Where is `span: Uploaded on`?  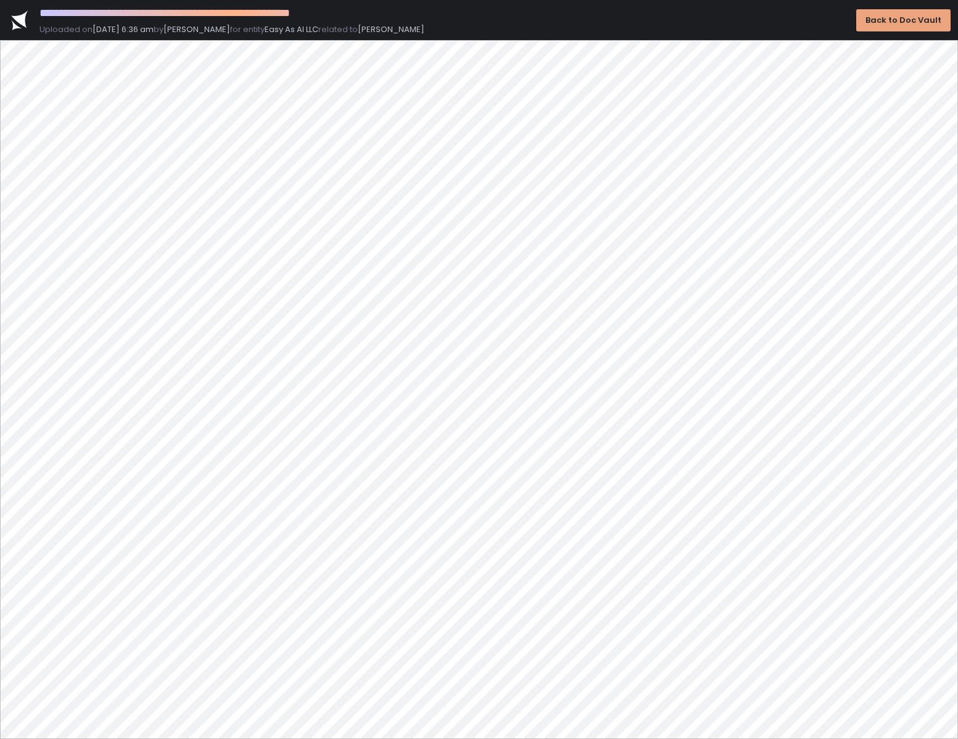 span: Uploaded on is located at coordinates (66, 29).